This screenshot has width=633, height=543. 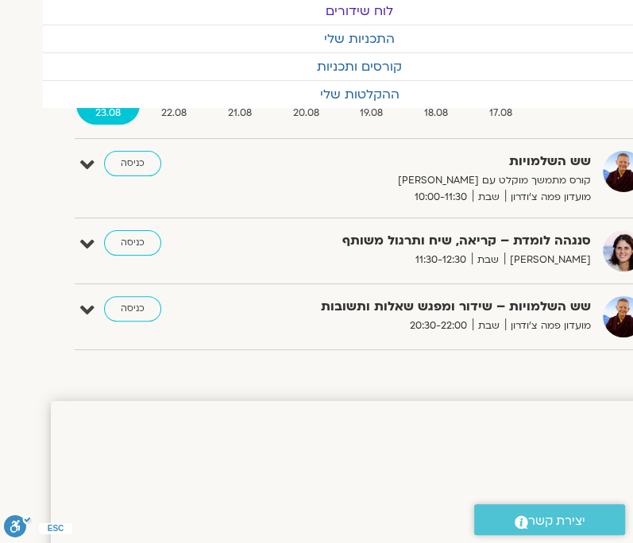 I want to click on strong: שש השלמויות – שידור ומפגש שאלות ותשובות, so click(x=441, y=307).